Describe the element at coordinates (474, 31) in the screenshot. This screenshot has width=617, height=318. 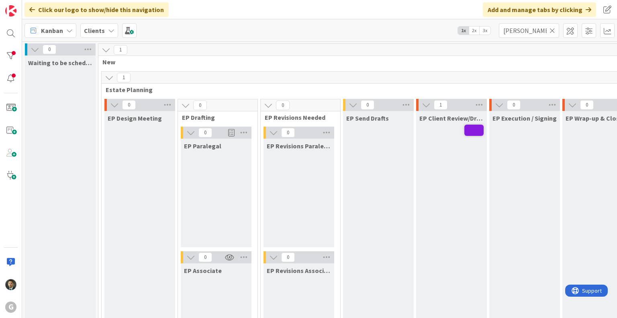
I see `span: 2x` at that location.